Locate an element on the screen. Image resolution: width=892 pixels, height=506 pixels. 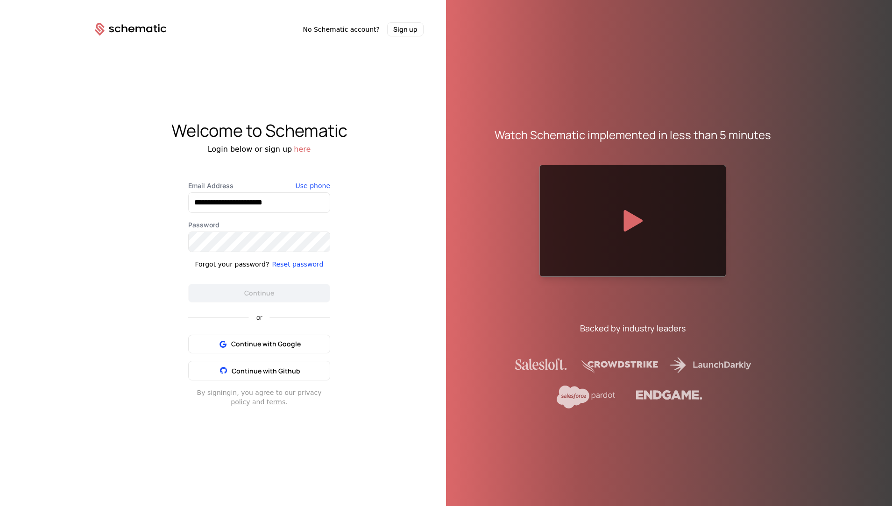
div: Watch Schematic implemented in less than 5 minutes is located at coordinates (633, 135).